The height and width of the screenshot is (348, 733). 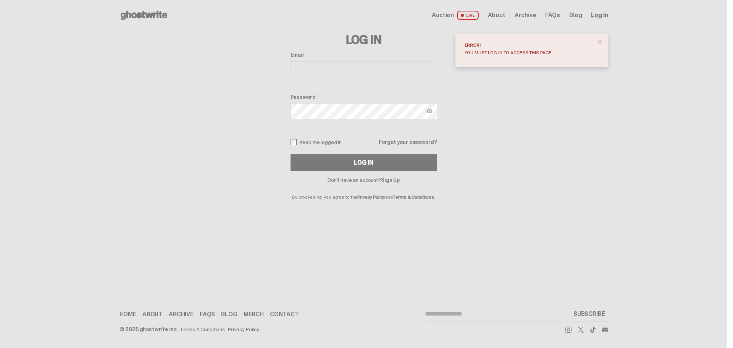 What do you see at coordinates (364, 55) in the screenshot?
I see `label: Email` at bounding box center [364, 55].